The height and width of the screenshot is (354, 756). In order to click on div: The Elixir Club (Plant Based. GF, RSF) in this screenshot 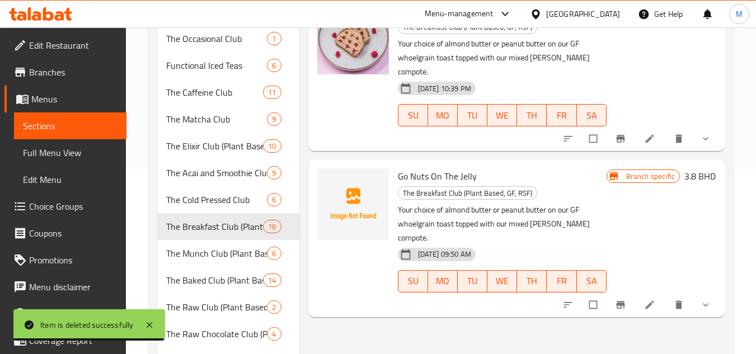, I will do `click(214, 146)`.